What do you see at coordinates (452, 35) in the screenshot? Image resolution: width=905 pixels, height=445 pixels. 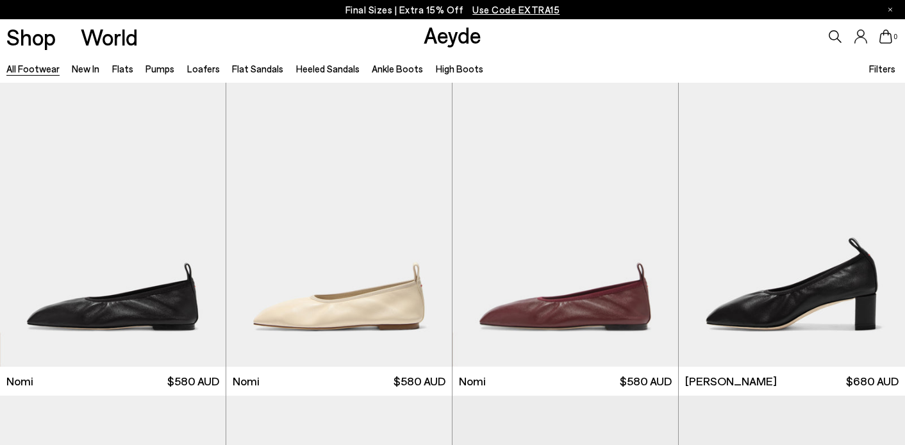 I see `a: Aeyde` at bounding box center [452, 35].